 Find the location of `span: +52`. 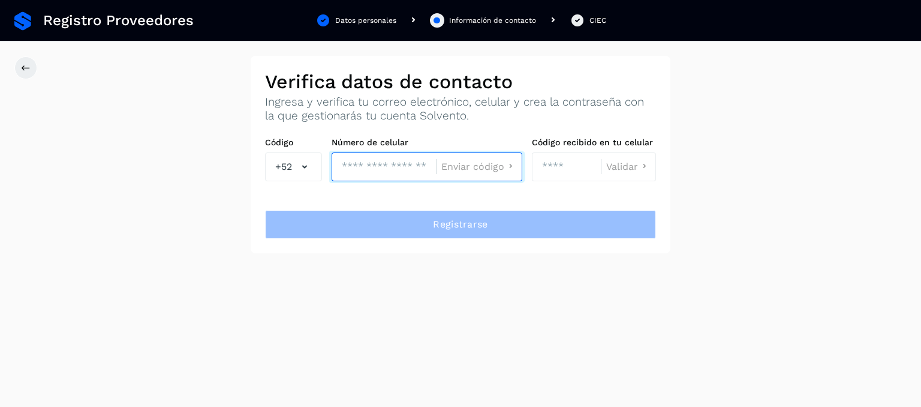

span: +52 is located at coordinates (284, 167).